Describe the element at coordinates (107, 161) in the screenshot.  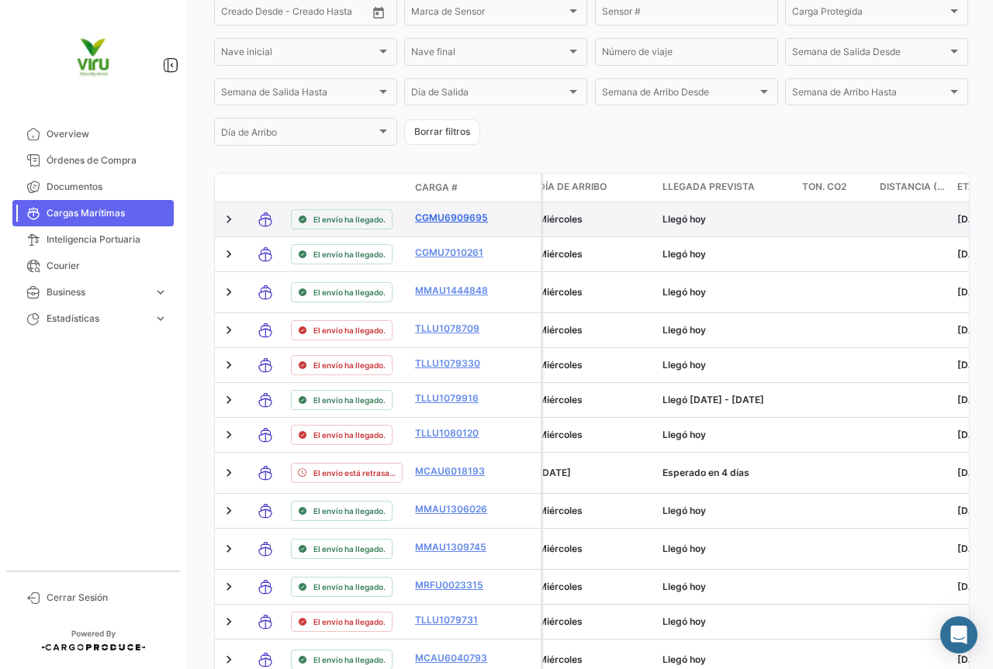
I see `span: Órdenes de Compra` at that location.